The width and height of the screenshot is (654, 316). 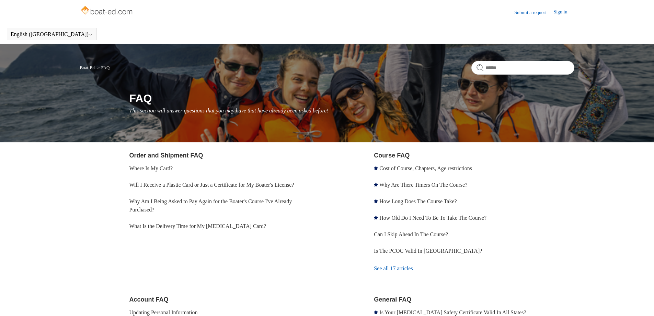 I want to click on a: Course FAQ, so click(x=392, y=155).